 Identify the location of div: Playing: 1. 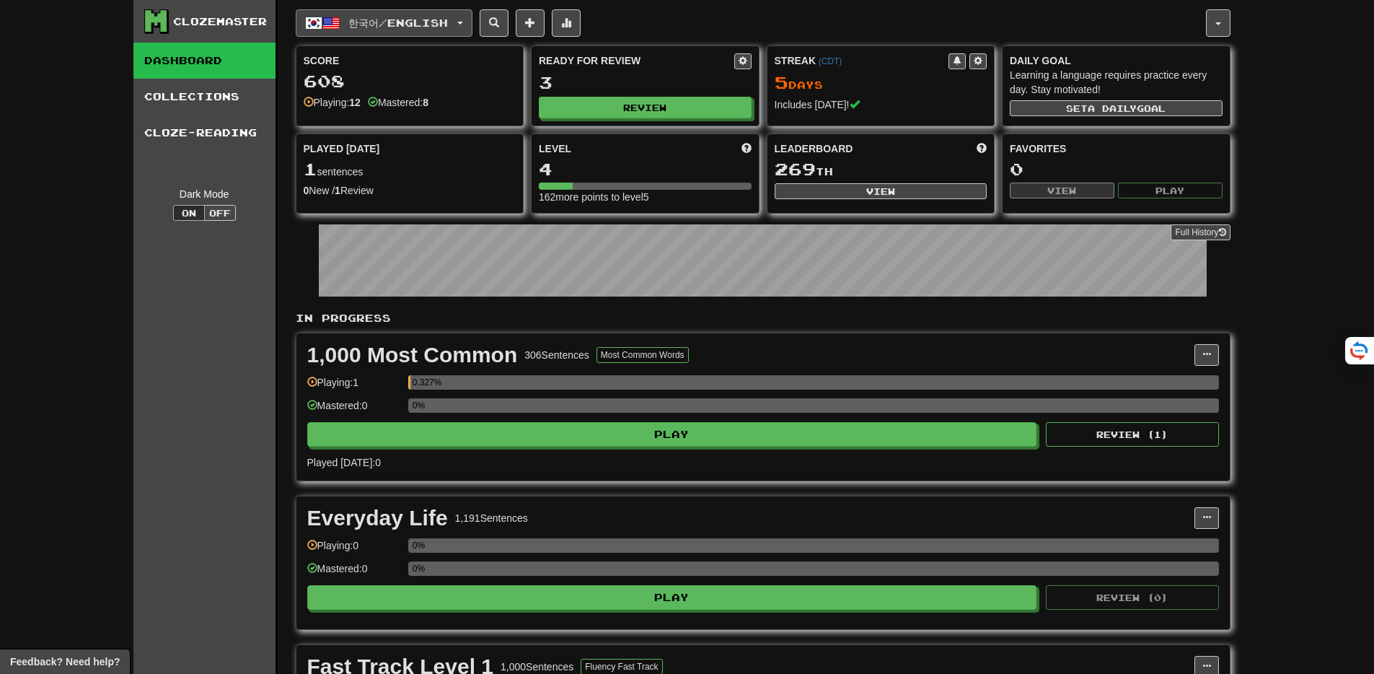
(354, 387).